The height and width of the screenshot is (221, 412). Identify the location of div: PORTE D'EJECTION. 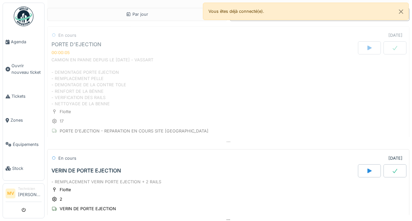
(76, 44).